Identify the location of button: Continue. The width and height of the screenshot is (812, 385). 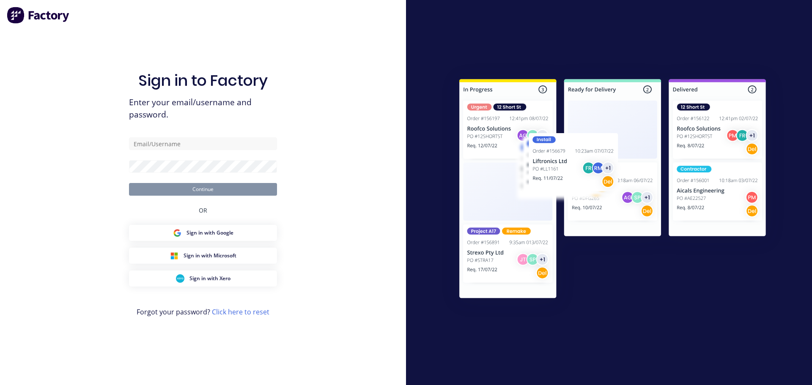
(203, 189).